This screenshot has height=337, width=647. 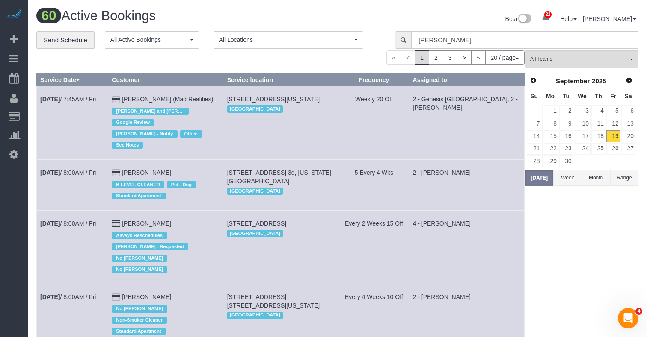 I want to click on h1: Active Bookings, so click(x=183, y=16).